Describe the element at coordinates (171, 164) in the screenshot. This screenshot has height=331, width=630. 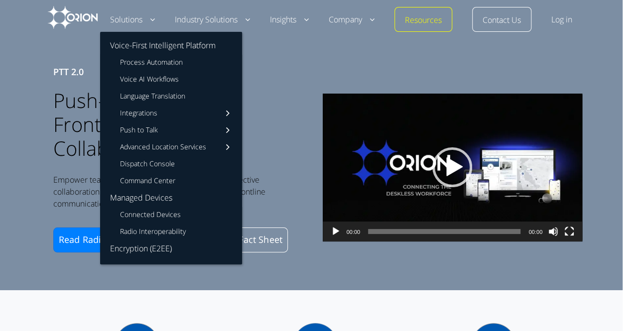
I see `a: Dispatch Console` at that location.